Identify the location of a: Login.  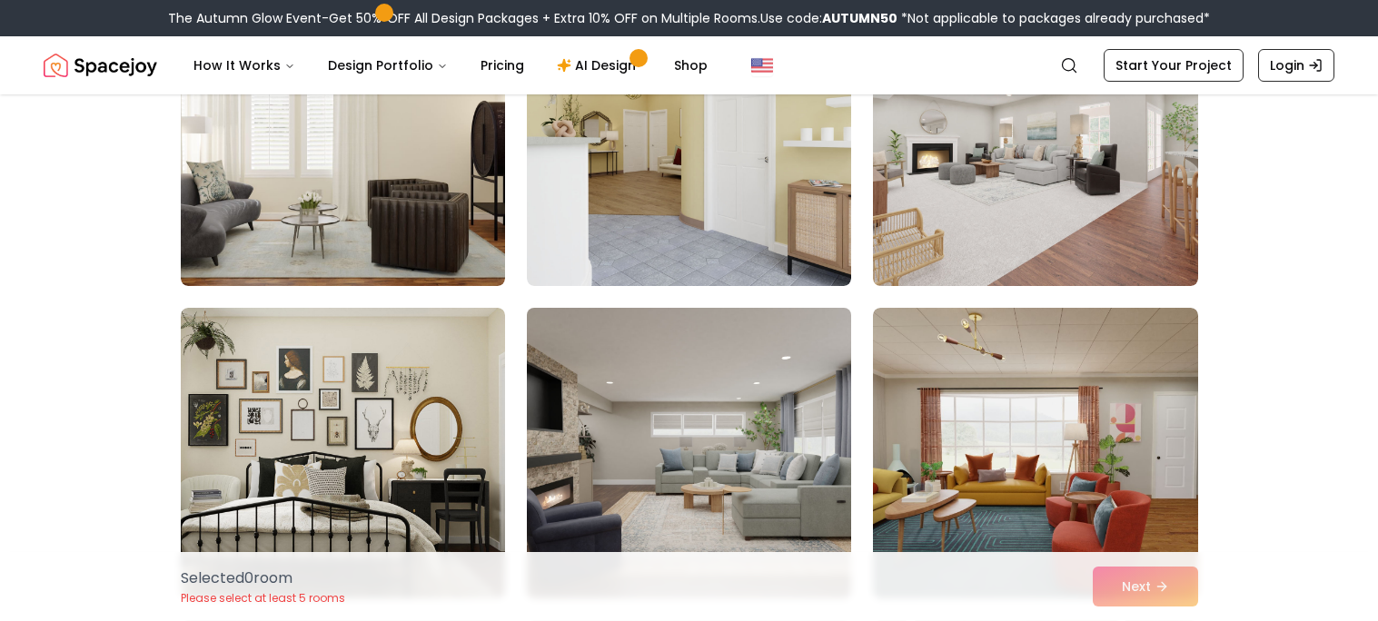
(1296, 65).